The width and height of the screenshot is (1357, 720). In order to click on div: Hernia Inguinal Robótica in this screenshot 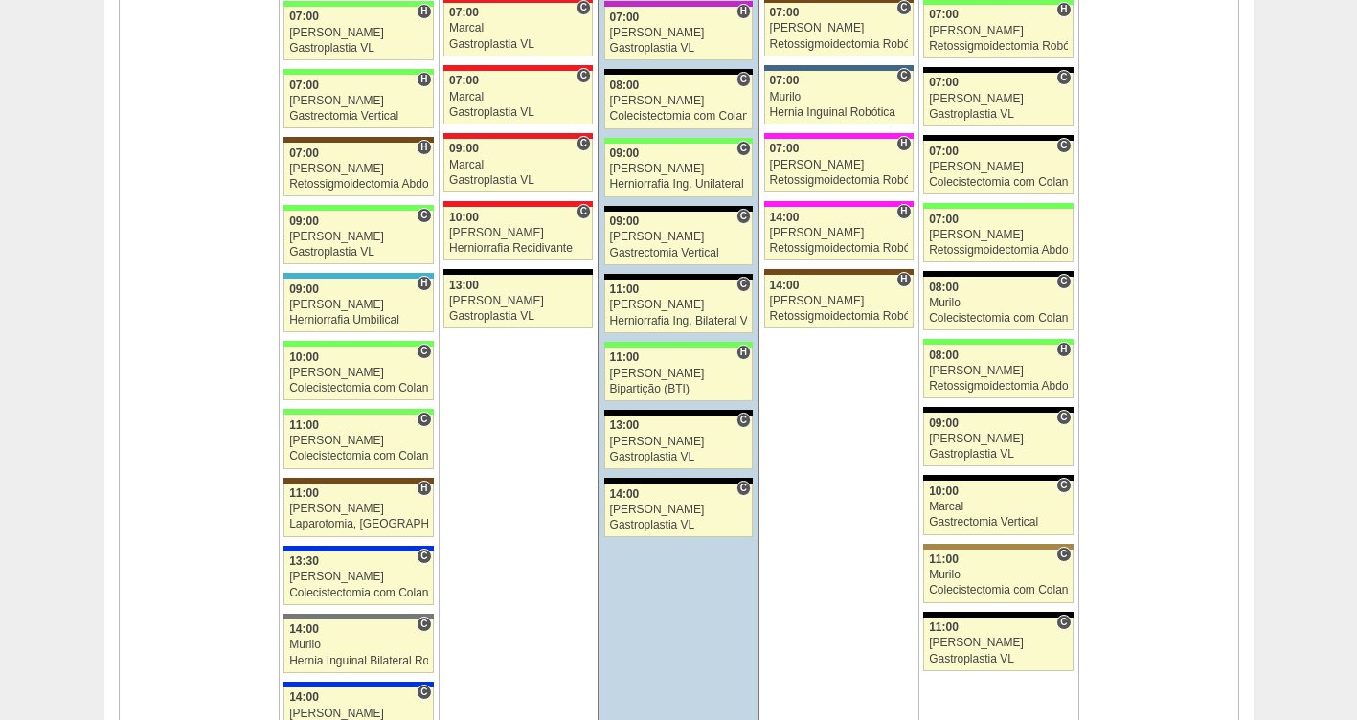, I will do `click(839, 112)`.